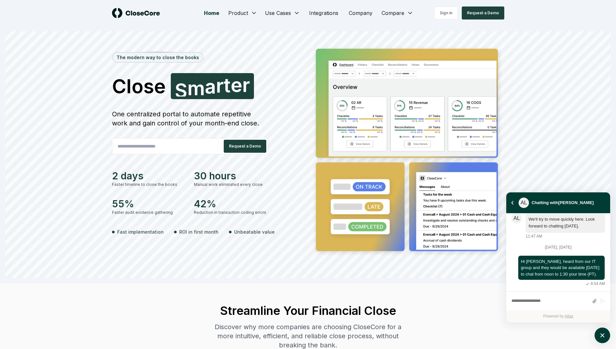  Describe the element at coordinates (308, 311) in the screenshot. I see `h2: Streamline Your Financial Close` at that location.